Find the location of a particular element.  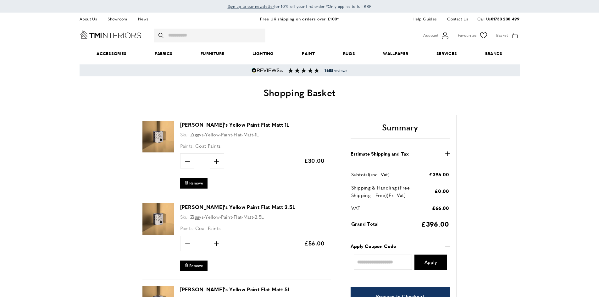

span: Ziggys-Yellow-Paint-Flat-Matt-2.5L is located at coordinates (227, 217).